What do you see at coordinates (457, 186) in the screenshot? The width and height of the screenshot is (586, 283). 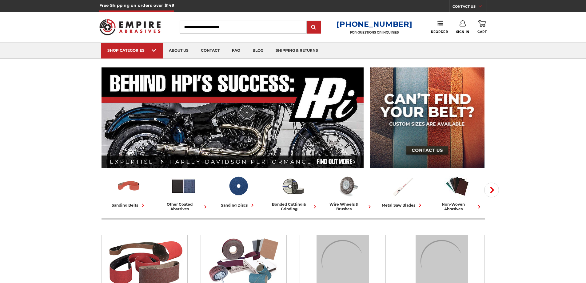 I see `img: Non-woven Abrasives` at bounding box center [457, 186].